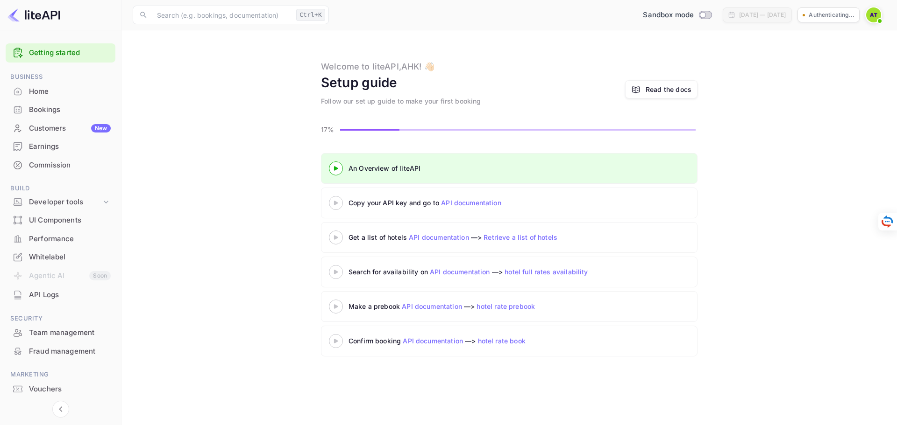 This screenshot has width=897, height=425. What do you see at coordinates (377, 66) in the screenshot?
I see `div: Welcome to liteAPI, AHK ! 👋🏻` at bounding box center [377, 66].